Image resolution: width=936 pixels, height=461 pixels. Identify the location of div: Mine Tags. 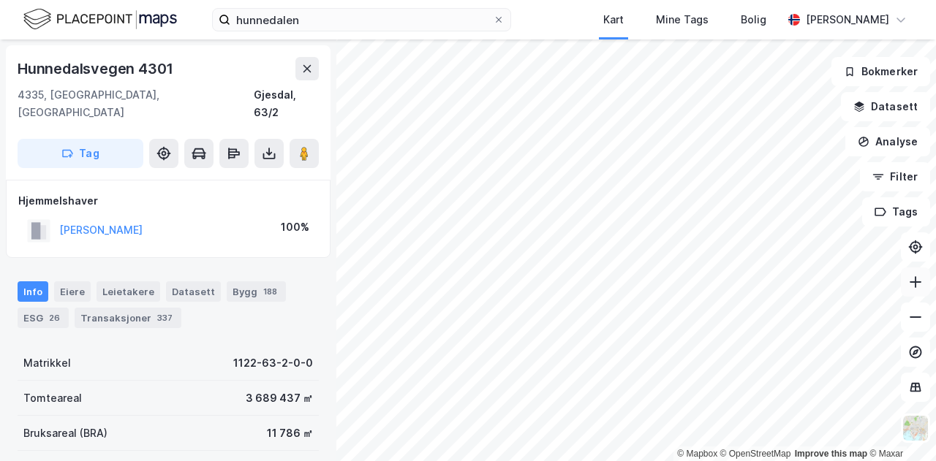
(682, 20).